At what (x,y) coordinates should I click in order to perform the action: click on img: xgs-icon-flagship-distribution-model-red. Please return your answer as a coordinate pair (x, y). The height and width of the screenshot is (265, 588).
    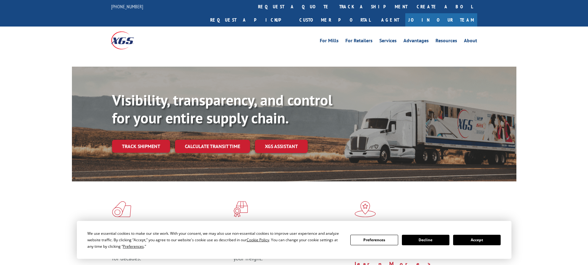
    Looking at the image, I should click on (365, 209).